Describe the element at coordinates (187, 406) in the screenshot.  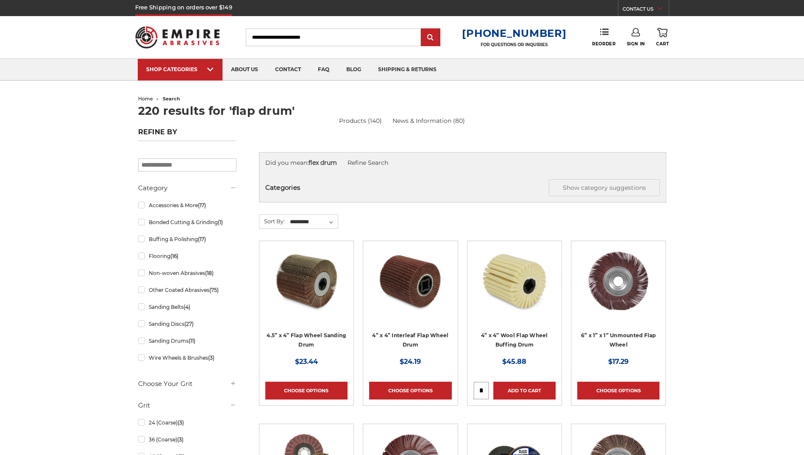
I see `div: Grit` at that location.